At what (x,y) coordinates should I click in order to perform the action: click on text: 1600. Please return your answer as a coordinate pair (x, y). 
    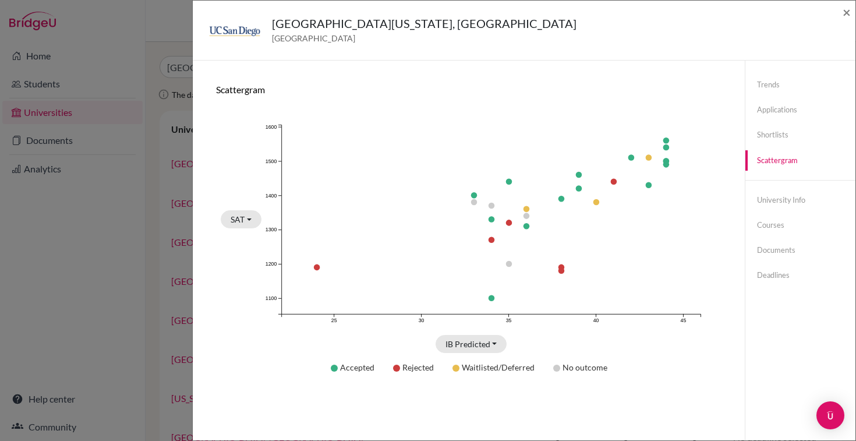
    Looking at the image, I should click on (271, 127).